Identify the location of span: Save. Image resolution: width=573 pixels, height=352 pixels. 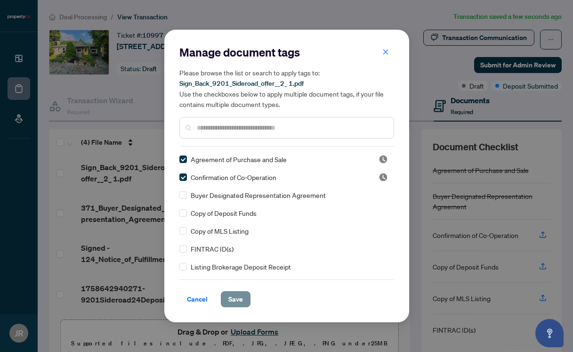
(235, 299).